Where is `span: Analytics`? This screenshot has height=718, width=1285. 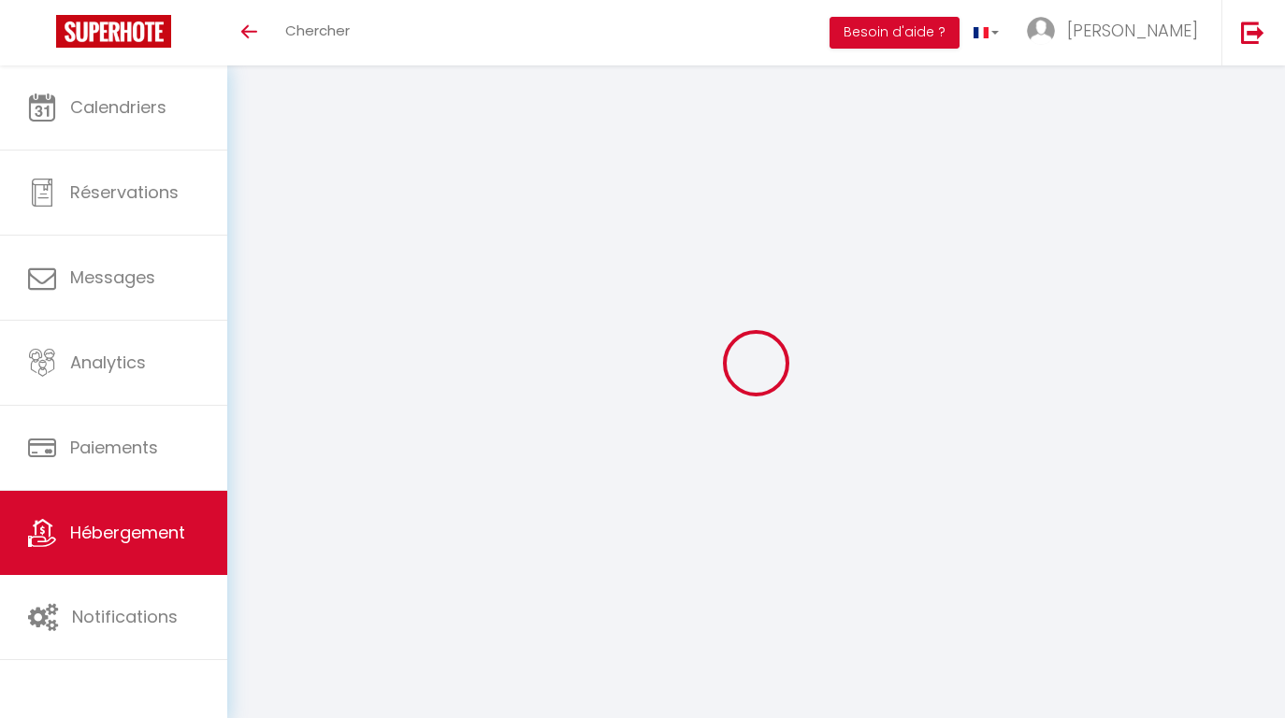 span: Analytics is located at coordinates (108, 362).